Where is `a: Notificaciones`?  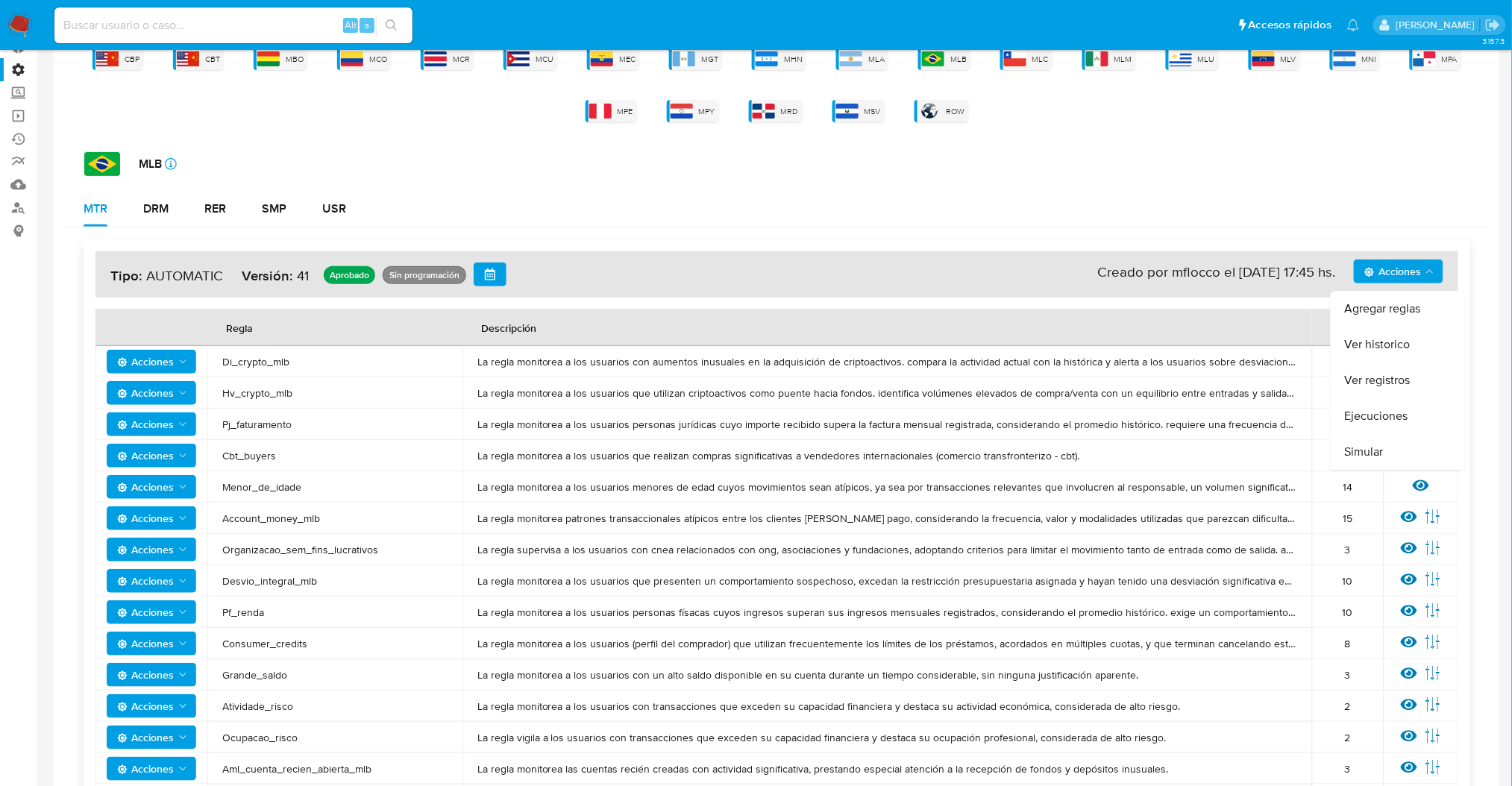 a: Notificaciones is located at coordinates (1353, 25).